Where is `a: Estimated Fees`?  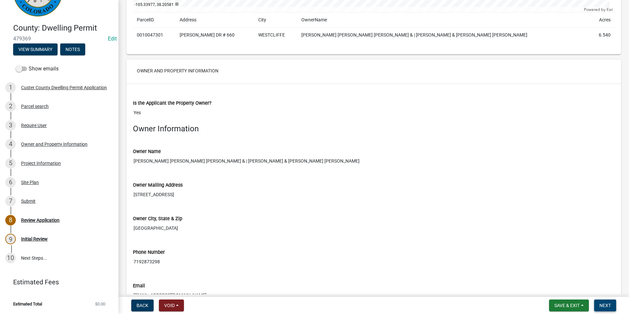
a: Estimated Fees is located at coordinates (57, 282).